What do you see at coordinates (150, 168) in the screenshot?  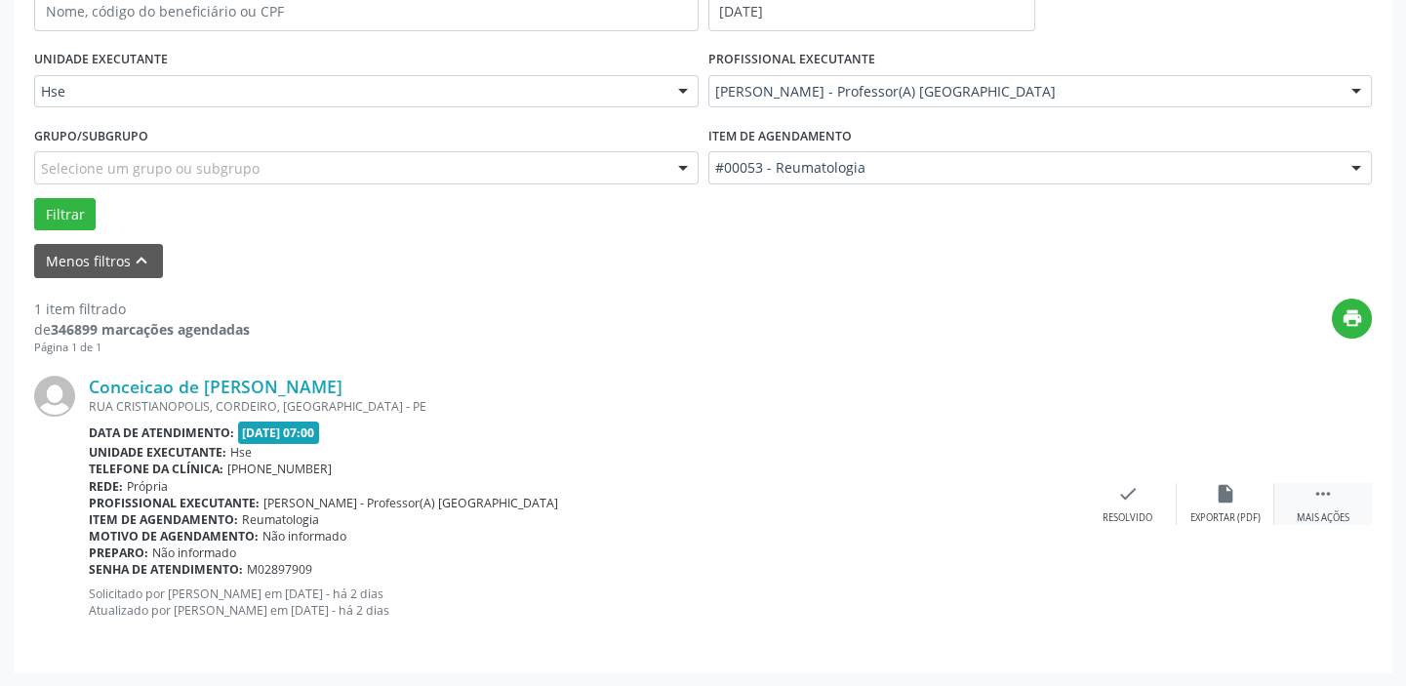 I see `span: Selecione um grupo ou subgrupo` at bounding box center [150, 168].